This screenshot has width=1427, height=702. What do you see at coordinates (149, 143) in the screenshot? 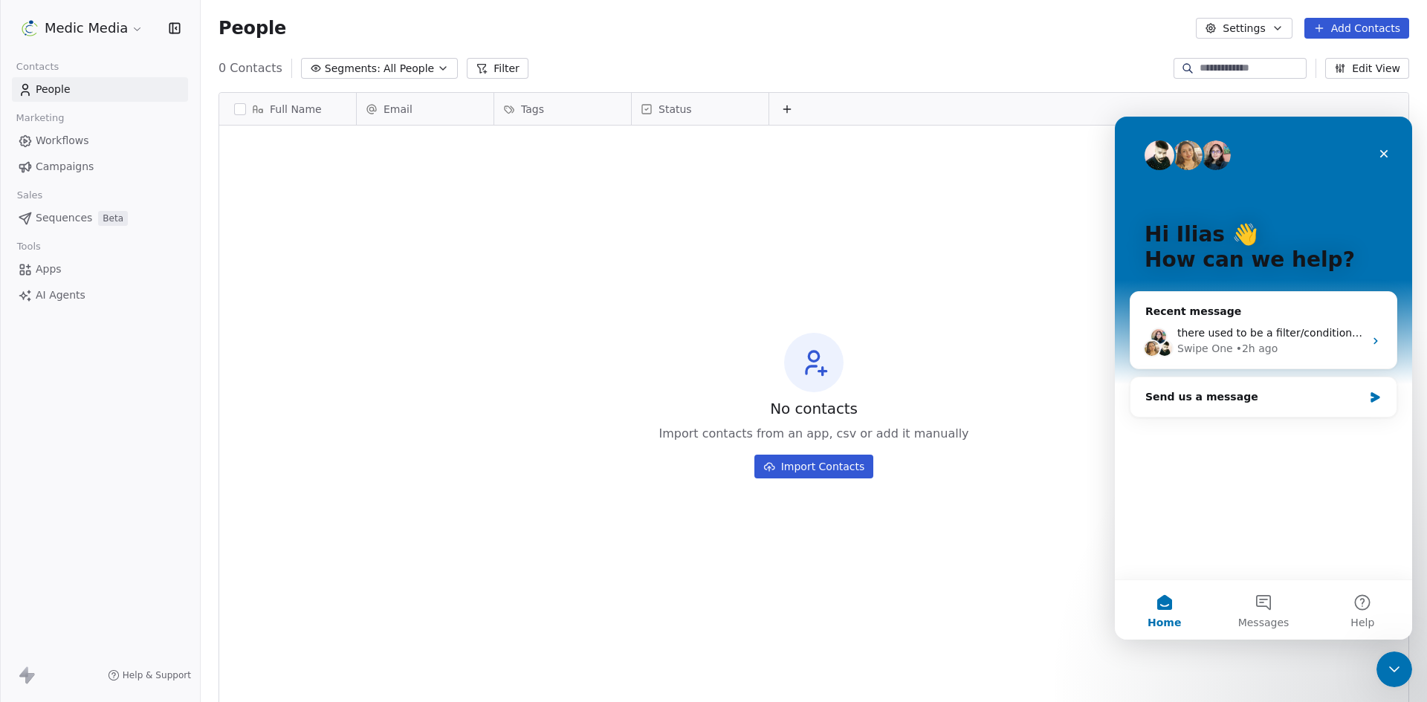
I see `p: How can we help?` at bounding box center [149, 143].